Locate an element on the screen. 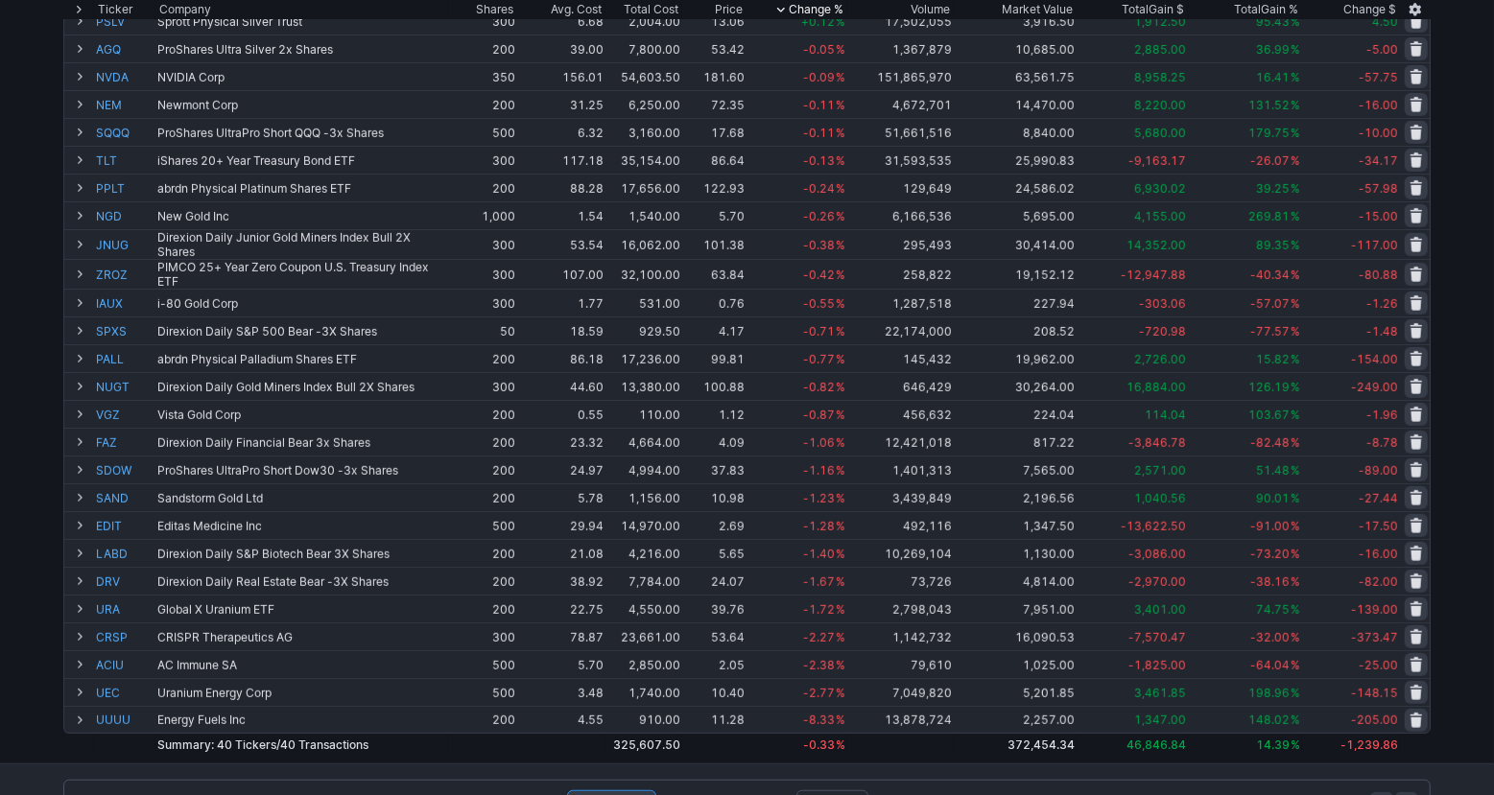 The image size is (1494, 795). td: 53.54 is located at coordinates (561, 244).